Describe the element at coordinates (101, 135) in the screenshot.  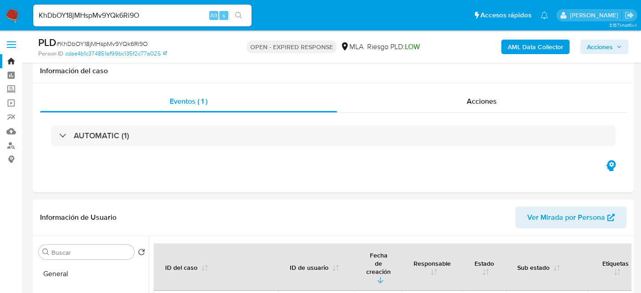
I see `h3: AUTOMATIC (1)` at that location.